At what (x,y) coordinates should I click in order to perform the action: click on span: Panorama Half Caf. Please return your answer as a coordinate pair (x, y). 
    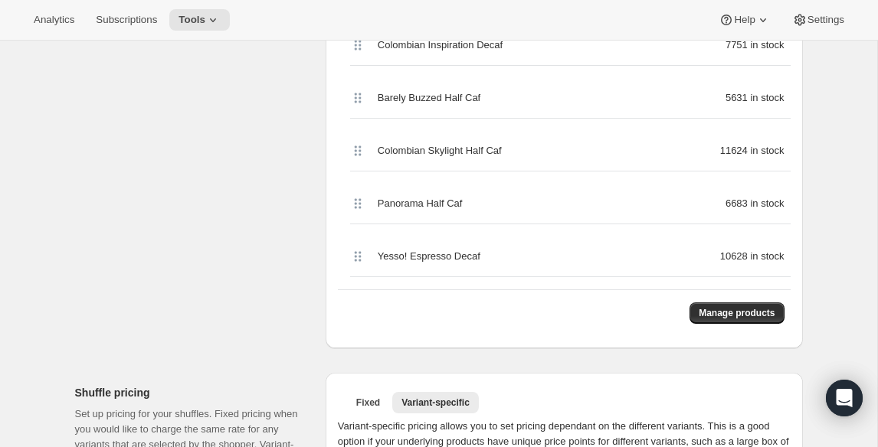
    Looking at the image, I should click on (420, 204).